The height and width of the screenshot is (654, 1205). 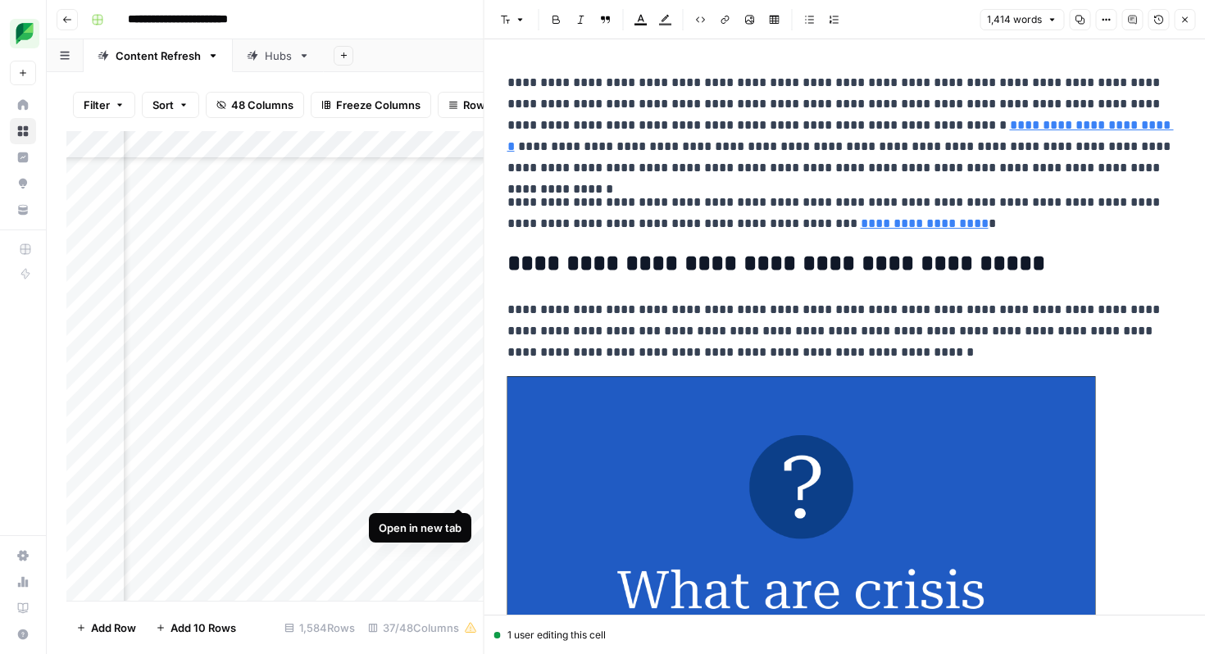 I want to click on a: Content Refresh, so click(x=158, y=56).